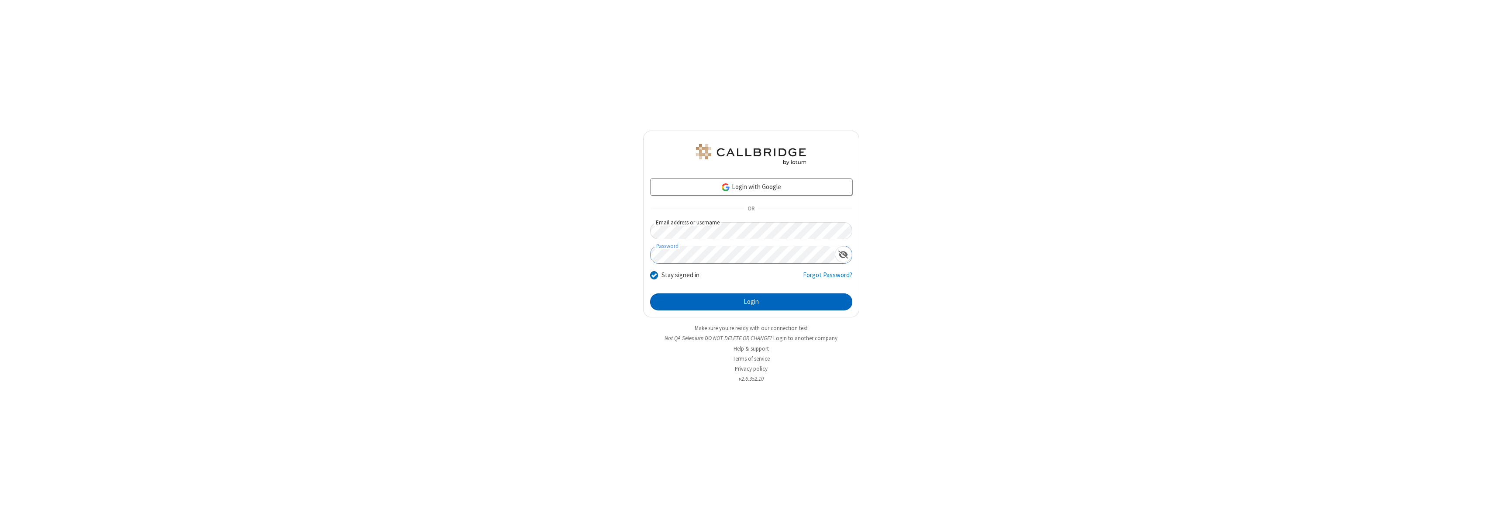 The image size is (1502, 520). I want to click on input: Password, so click(743, 255).